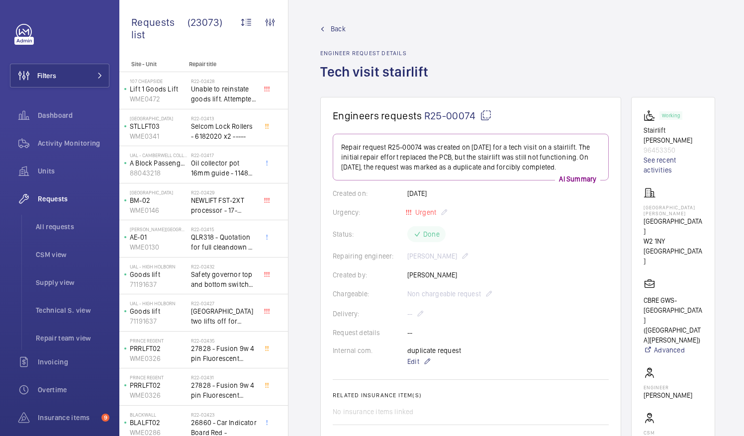  What do you see at coordinates (668, 388) in the screenshot?
I see `p: Engineer` at bounding box center [668, 388].